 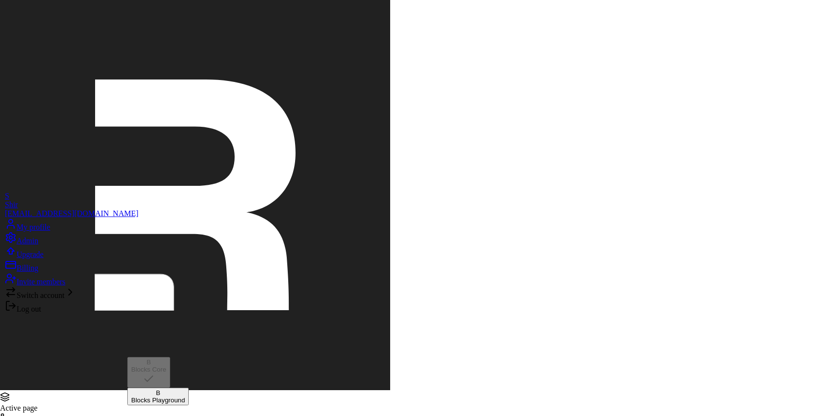 I want to click on span: Upgrade, so click(x=30, y=254).